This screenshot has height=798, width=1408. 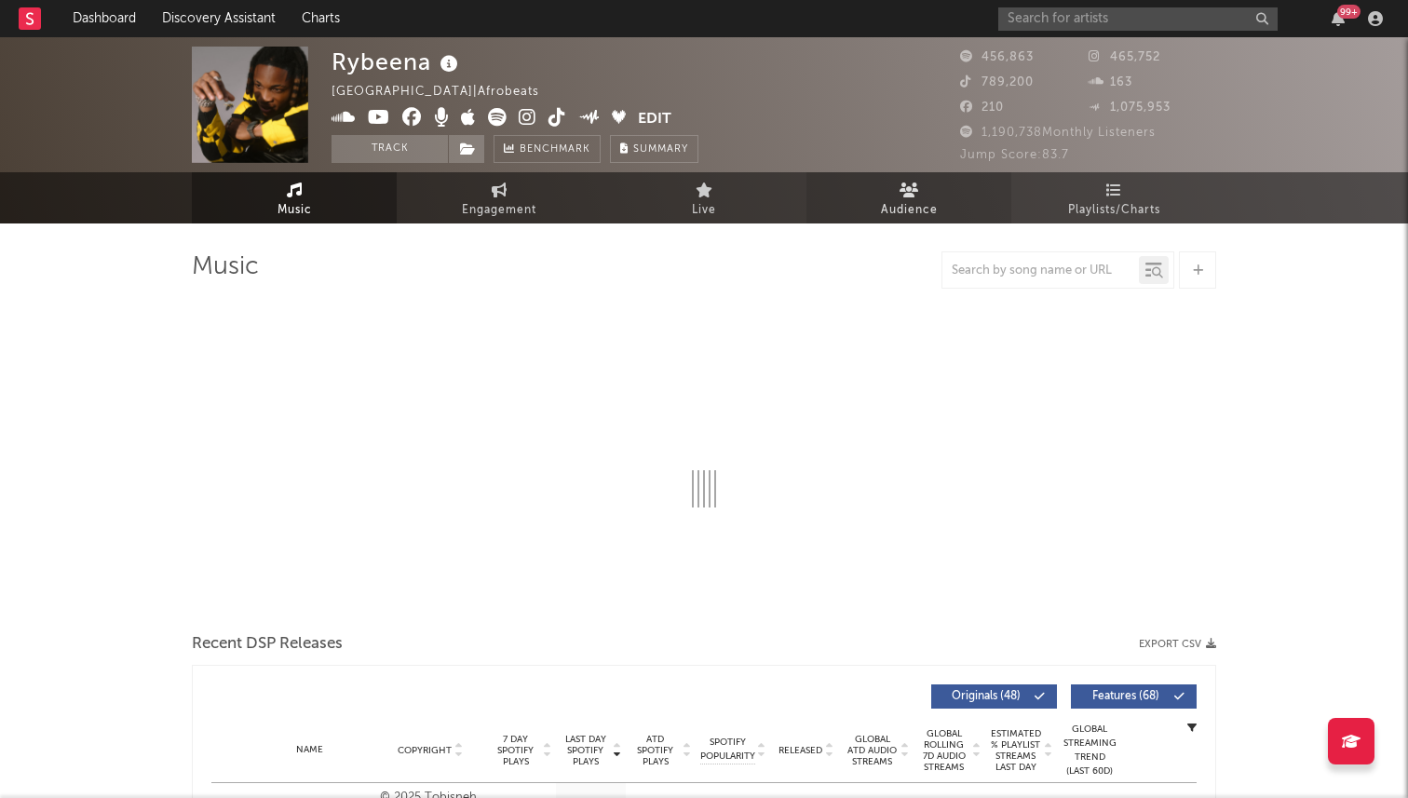 I want to click on span: Copyright, so click(x=425, y=750).